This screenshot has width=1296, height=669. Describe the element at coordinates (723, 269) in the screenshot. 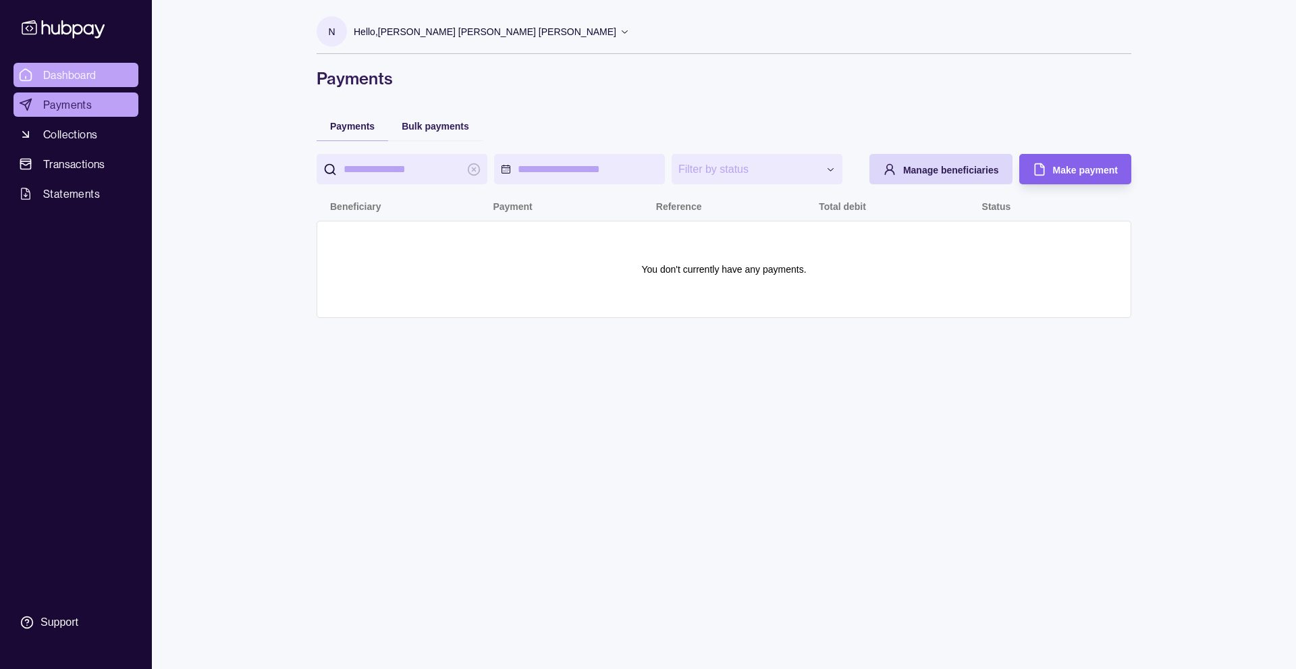

I see `p: You don't currently have any payments.` at that location.